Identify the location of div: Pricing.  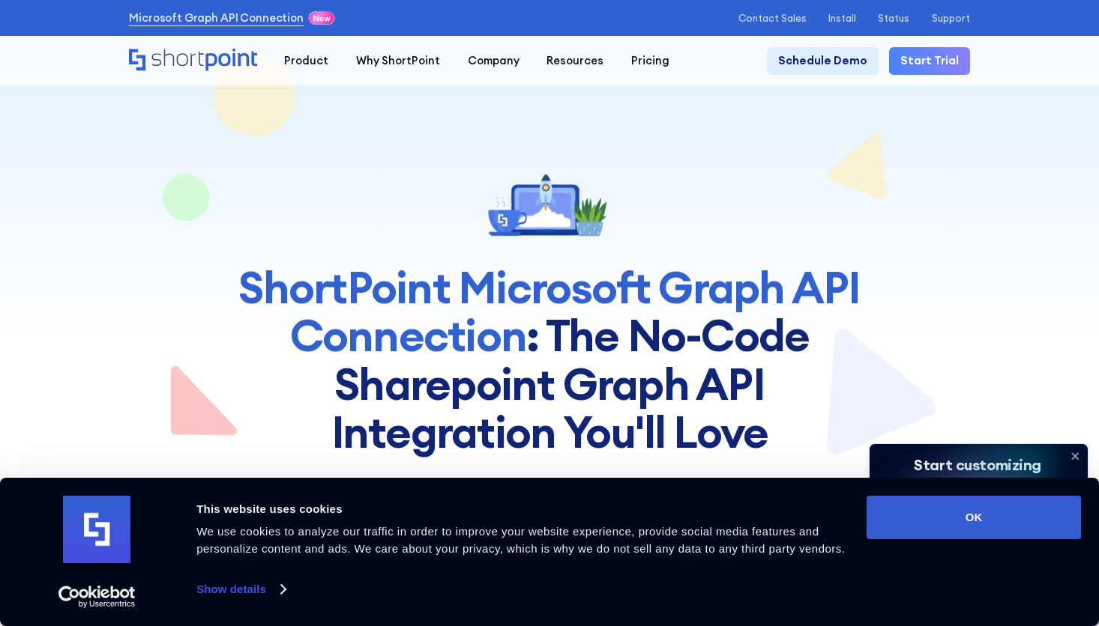
(650, 61).